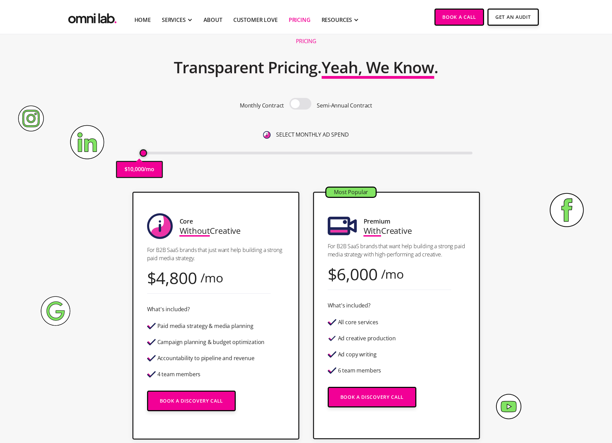  What do you see at coordinates (149, 169) in the screenshot?
I see `p: /mo` at bounding box center [149, 169].